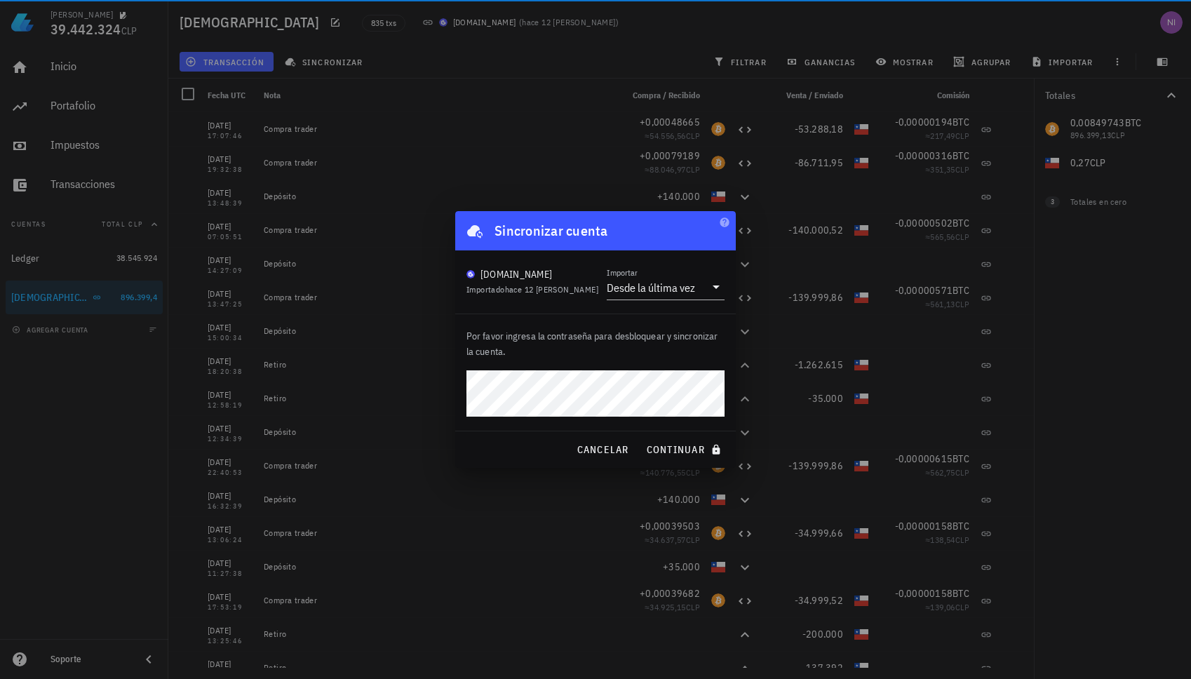 This screenshot has height=679, width=1191. What do you see at coordinates (685, 450) in the screenshot?
I see `span: continuar` at bounding box center [685, 450].